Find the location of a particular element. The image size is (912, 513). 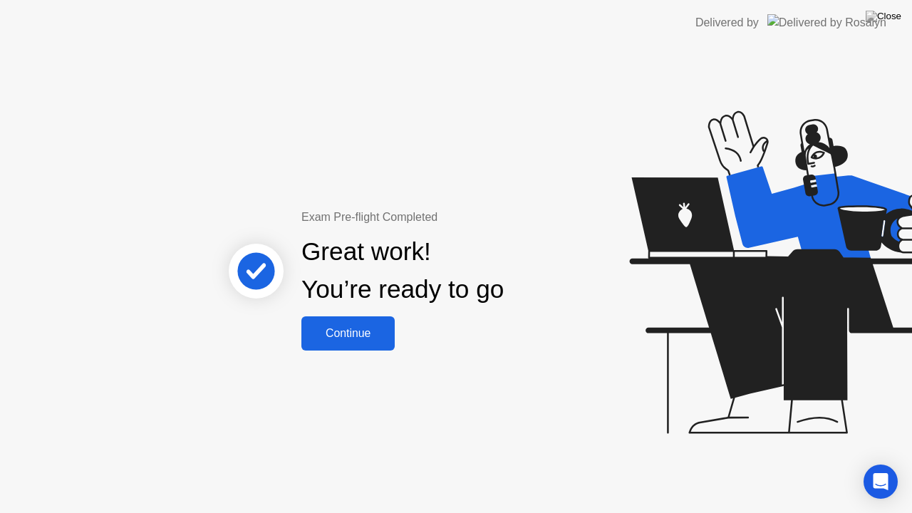

img: Delivered by Rosalyn is located at coordinates (826, 22).